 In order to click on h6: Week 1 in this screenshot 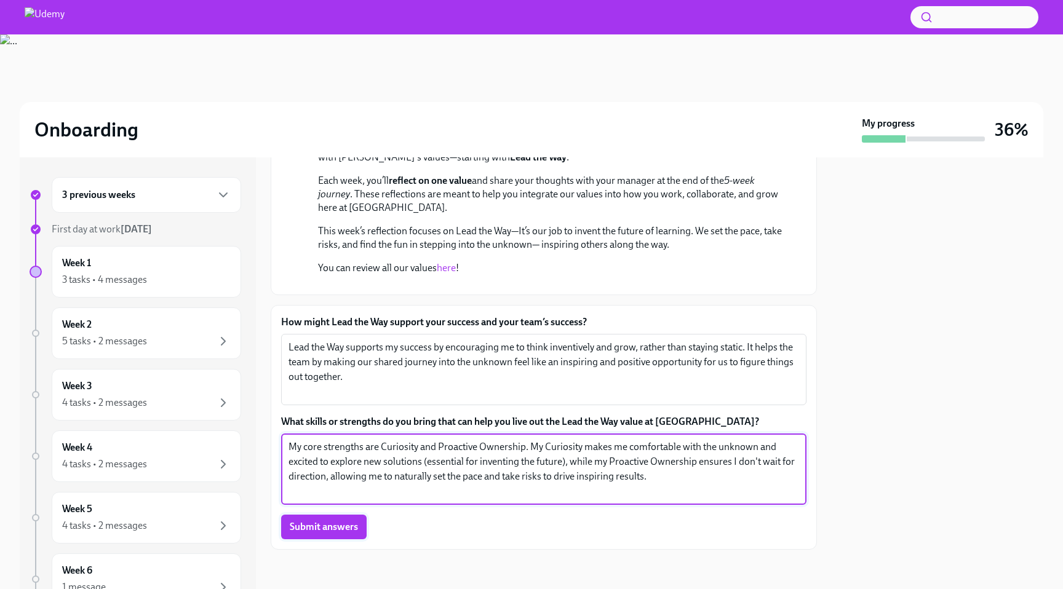, I will do `click(76, 263)`.